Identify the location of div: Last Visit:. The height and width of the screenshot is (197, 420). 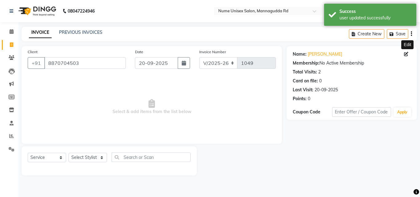
(303, 90).